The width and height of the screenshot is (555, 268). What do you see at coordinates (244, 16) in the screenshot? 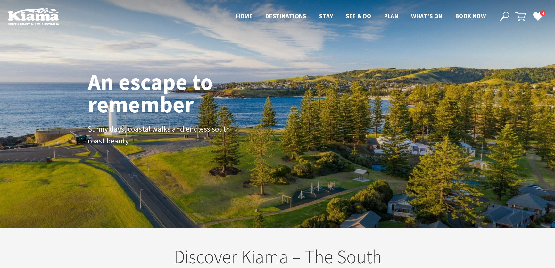
I see `span: Home` at bounding box center [244, 16].